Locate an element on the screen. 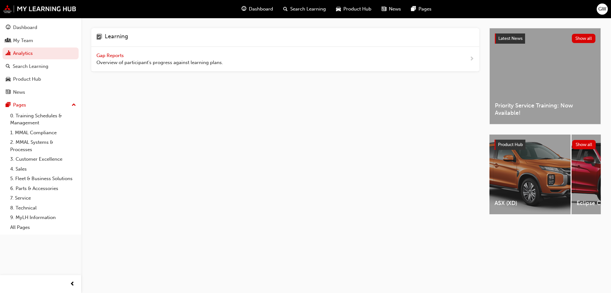  a: Dashboard is located at coordinates (40, 27).